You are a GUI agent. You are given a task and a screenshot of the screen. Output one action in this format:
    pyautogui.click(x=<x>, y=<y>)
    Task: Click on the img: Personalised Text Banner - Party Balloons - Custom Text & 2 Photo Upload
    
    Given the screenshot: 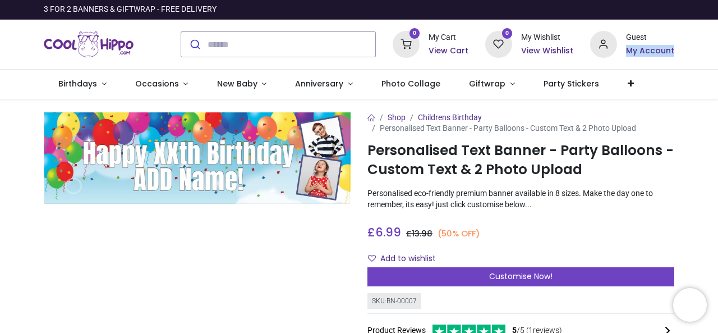 What is the action you would take?
    pyautogui.click(x=197, y=158)
    